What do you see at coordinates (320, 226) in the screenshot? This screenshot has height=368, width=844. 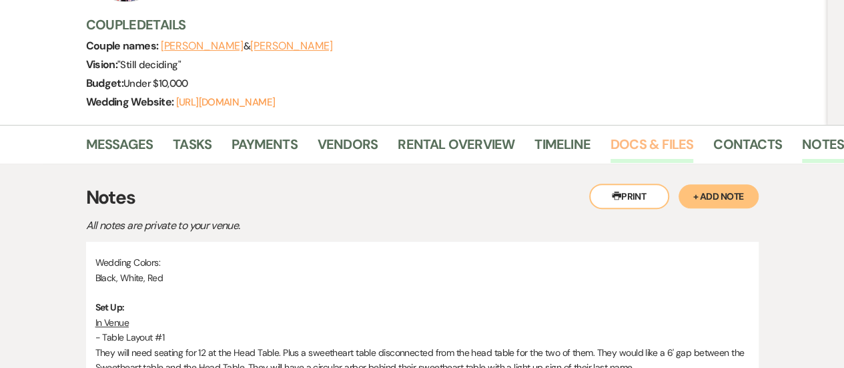 I see `p: All notes are private to your venue.` at bounding box center [320, 226].